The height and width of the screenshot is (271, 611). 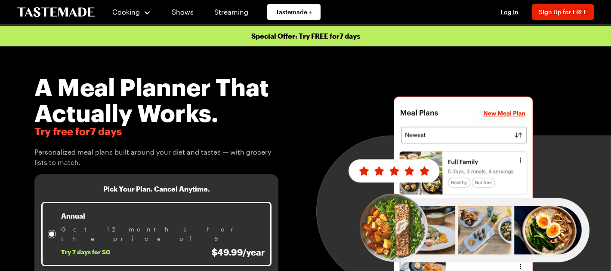 What do you see at coordinates (163, 216) in the screenshot?
I see `p: Annual` at bounding box center [163, 216].